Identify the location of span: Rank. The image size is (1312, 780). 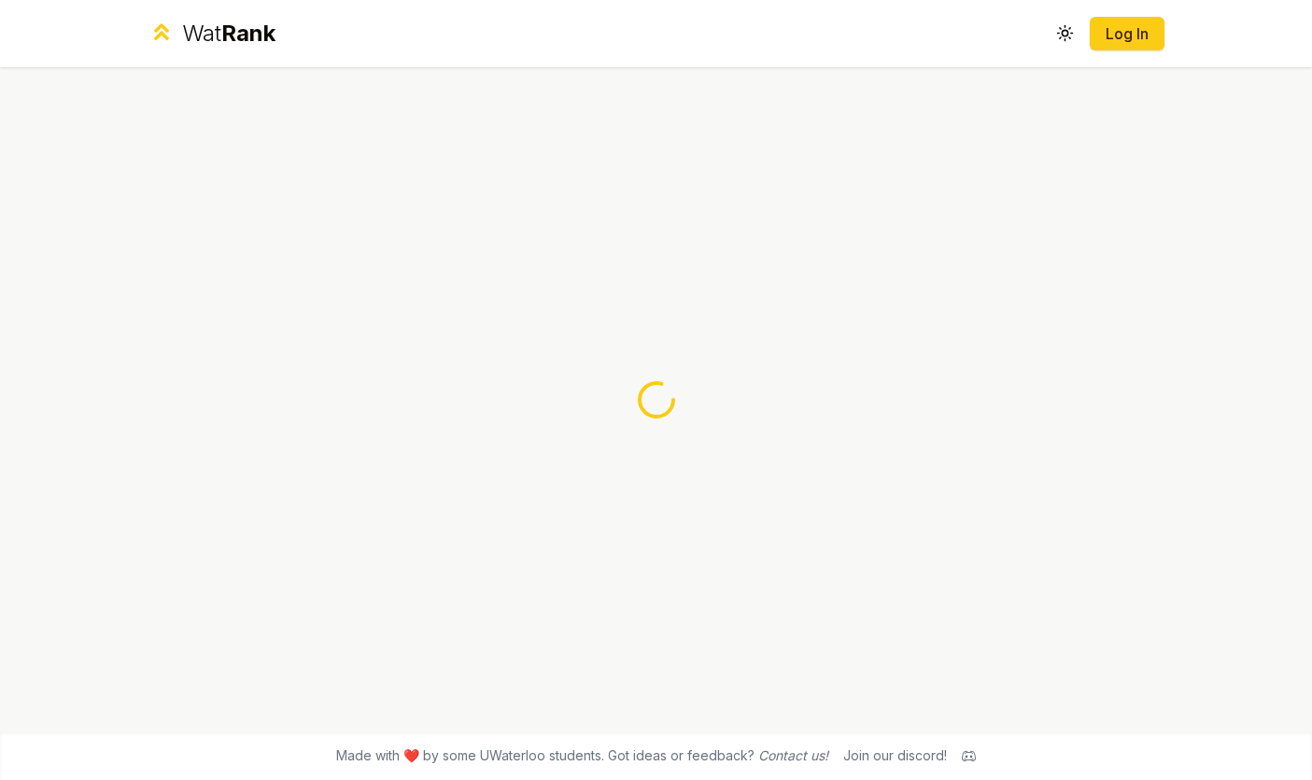
(248, 33).